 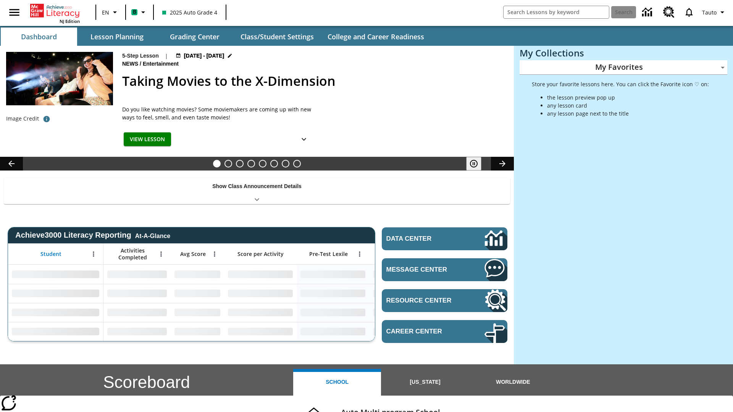 I want to click on span: News, so click(x=131, y=64).